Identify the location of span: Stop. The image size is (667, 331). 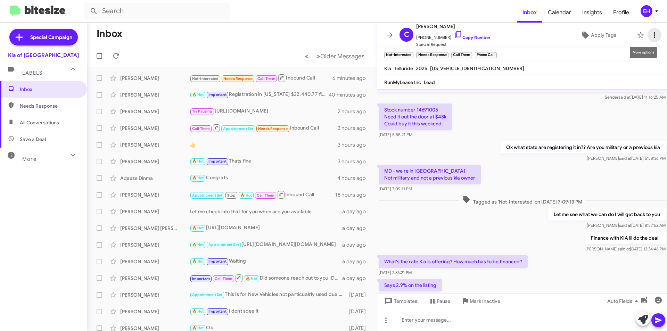
(231, 195).